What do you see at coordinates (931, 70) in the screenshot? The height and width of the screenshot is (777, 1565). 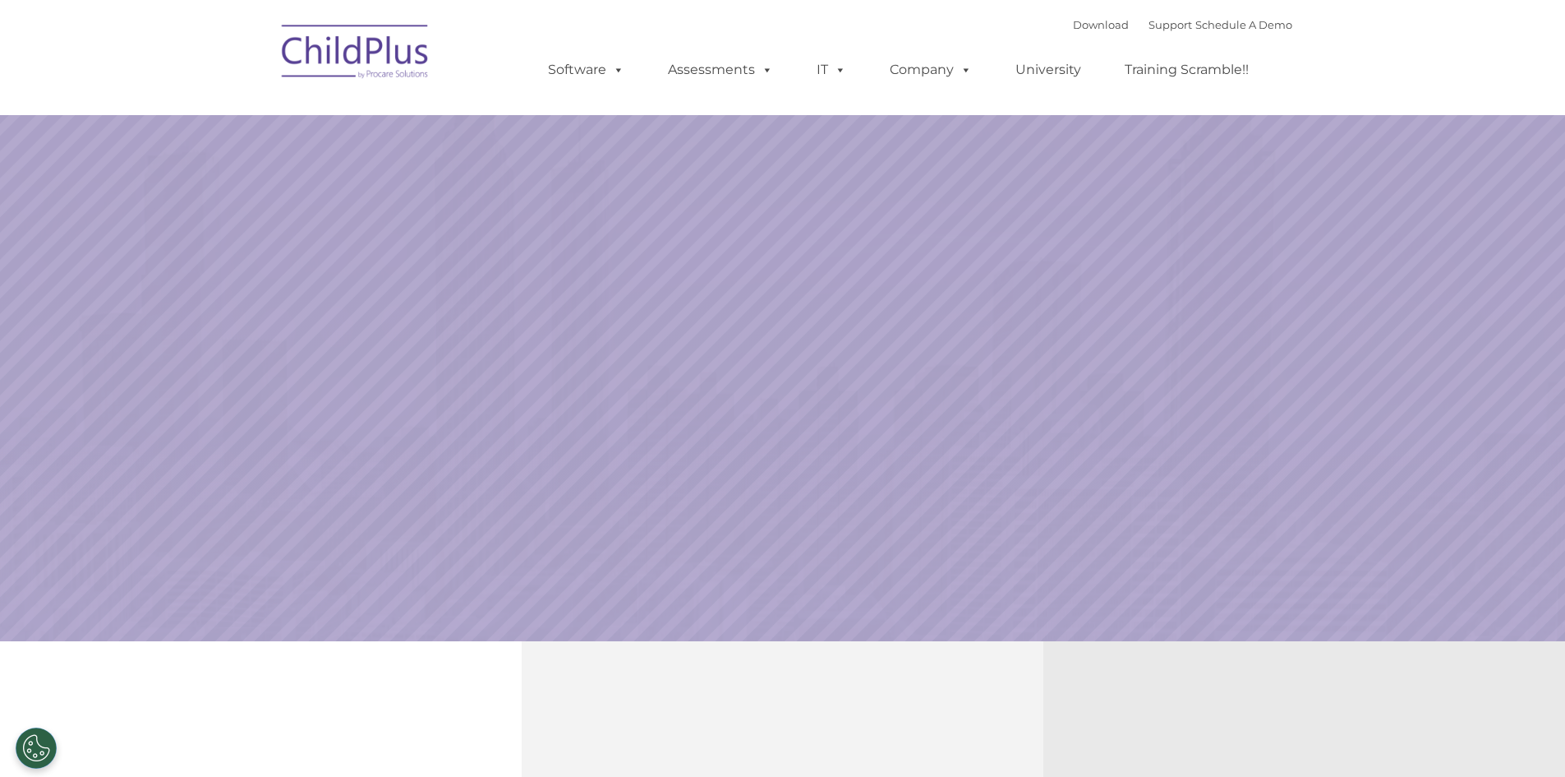 I see `a: Company` at bounding box center [931, 70].